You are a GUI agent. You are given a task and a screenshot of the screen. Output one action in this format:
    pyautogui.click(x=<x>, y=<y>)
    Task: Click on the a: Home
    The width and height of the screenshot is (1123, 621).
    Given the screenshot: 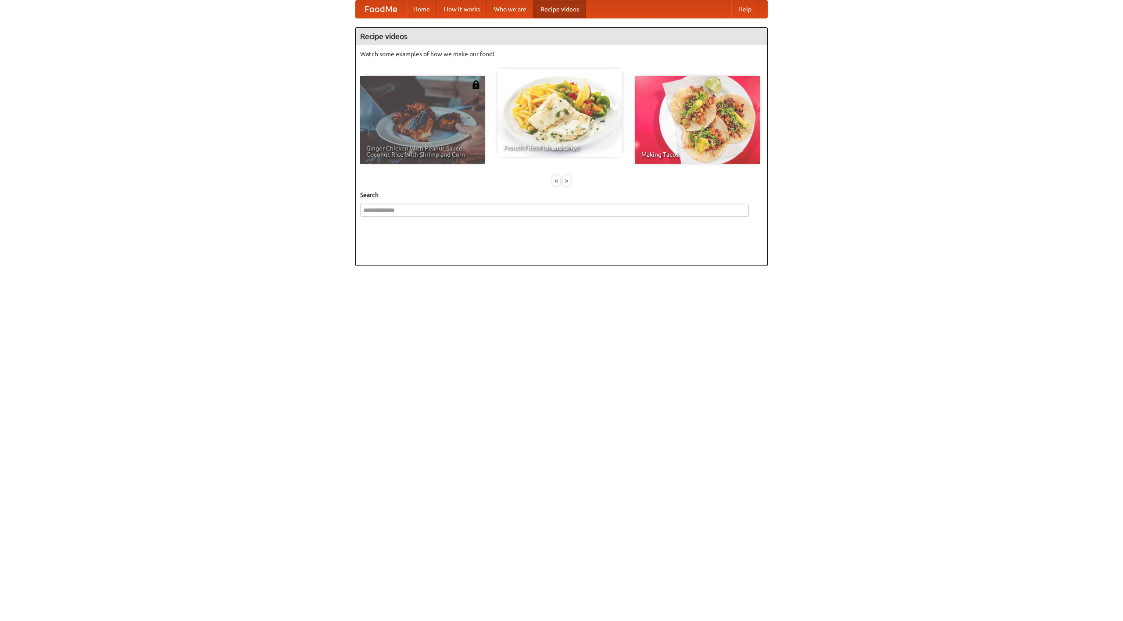 What is the action you would take?
    pyautogui.click(x=422, y=9)
    